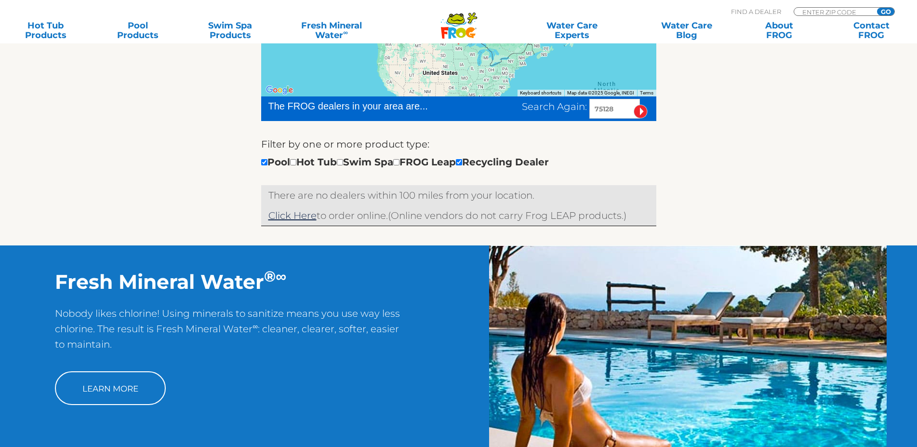  What do you see at coordinates (229, 333) in the screenshot?
I see `p: Nobody likes chlorine! Using minerals to sanitize means you use way less chlorine. The result is ...` at bounding box center [229, 333].